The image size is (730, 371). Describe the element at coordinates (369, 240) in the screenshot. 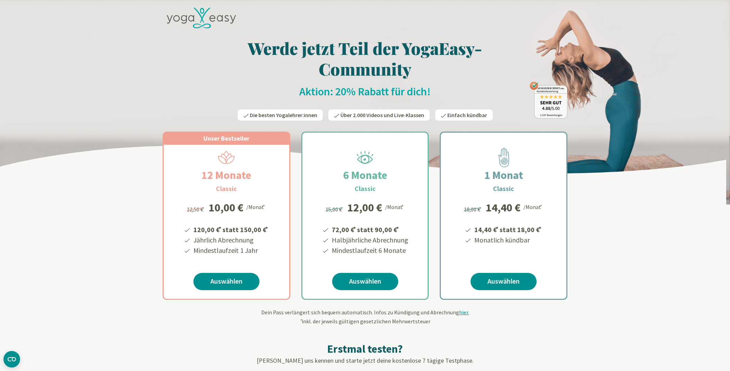

I see `li: Halbjährliche Abrechnung` at that location.